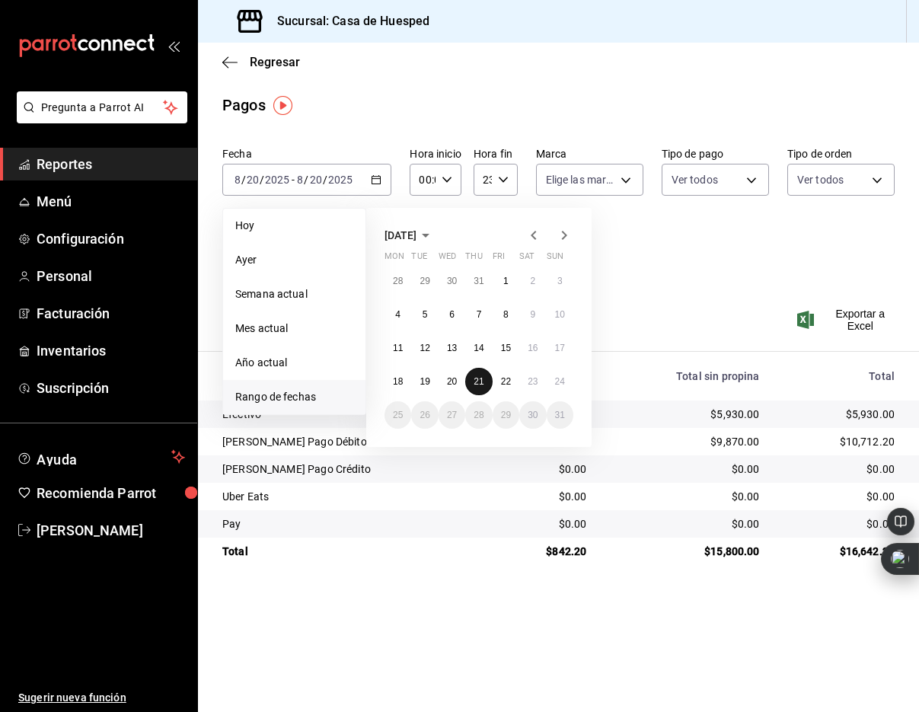 This screenshot has width=919, height=712. I want to click on button: August 26, 2025, so click(424, 415).